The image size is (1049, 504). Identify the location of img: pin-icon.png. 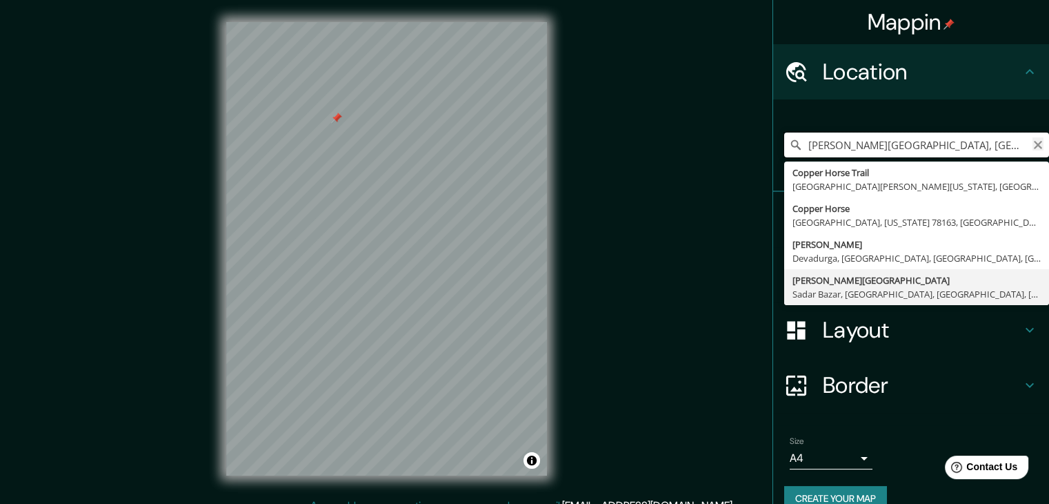
(949, 24).